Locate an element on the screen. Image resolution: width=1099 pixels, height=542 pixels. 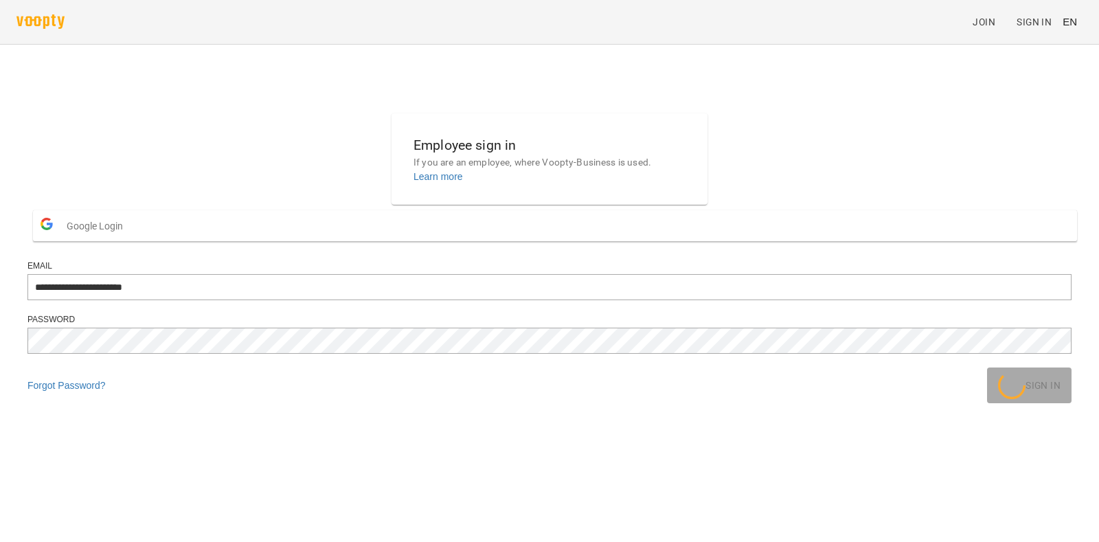
div: Password is located at coordinates (549, 319).